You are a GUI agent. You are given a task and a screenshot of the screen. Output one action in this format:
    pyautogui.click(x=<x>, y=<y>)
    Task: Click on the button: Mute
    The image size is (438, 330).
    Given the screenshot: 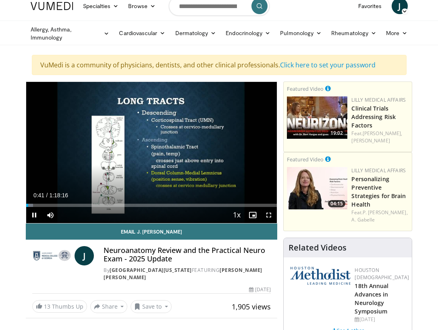 What is the action you would take?
    pyautogui.click(x=50, y=215)
    